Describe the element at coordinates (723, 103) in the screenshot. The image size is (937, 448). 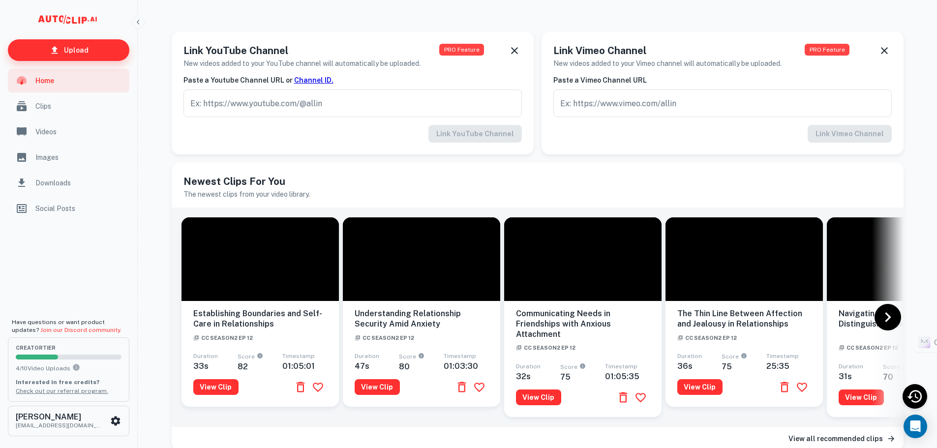
I see `input: Ex: https://www.vimeo.com/allin` at that location.